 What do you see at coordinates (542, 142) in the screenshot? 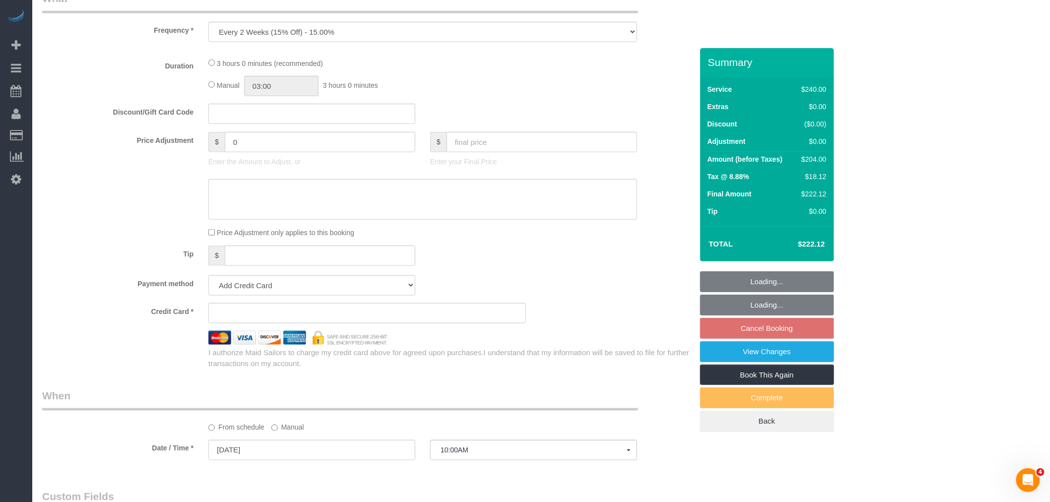
I see `input: final price` at bounding box center [542, 142].